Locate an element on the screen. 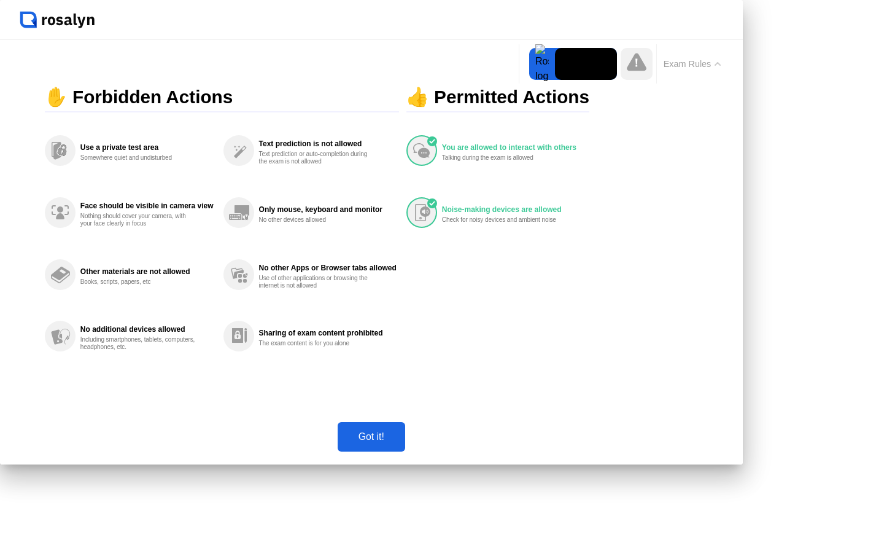  div: Nothing should cover your camera, with your face clearly in focus is located at coordinates (138, 220).